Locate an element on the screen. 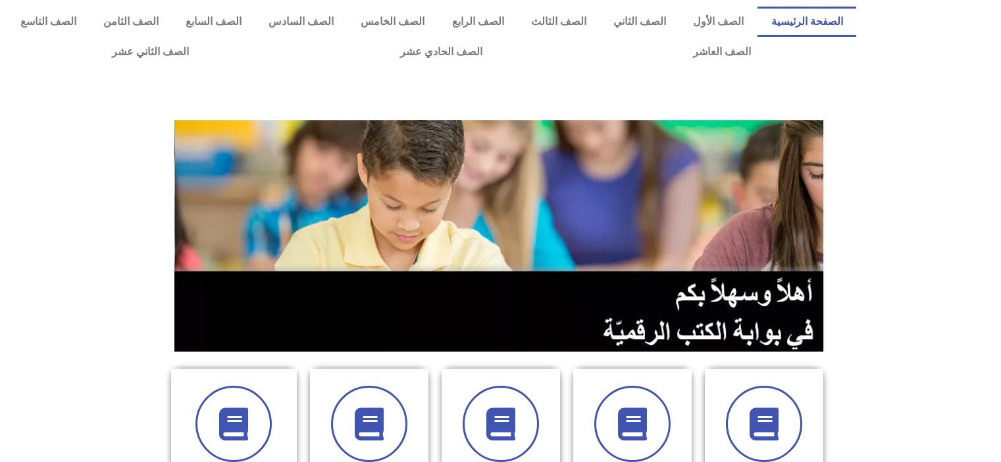 The height and width of the screenshot is (462, 1001). a: الصف التاسع is located at coordinates (48, 22).